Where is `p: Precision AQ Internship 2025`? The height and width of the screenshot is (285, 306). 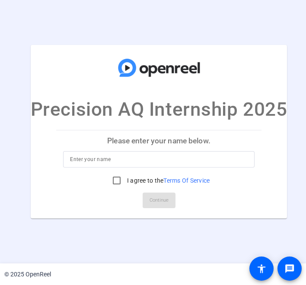 p: Precision AQ Internship 2025 is located at coordinates (159, 109).